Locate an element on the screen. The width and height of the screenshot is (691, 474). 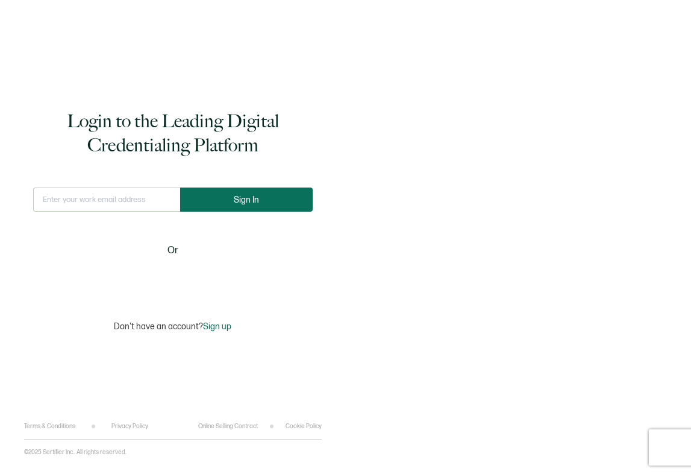
a: Privacy Policy is located at coordinates (130, 426).